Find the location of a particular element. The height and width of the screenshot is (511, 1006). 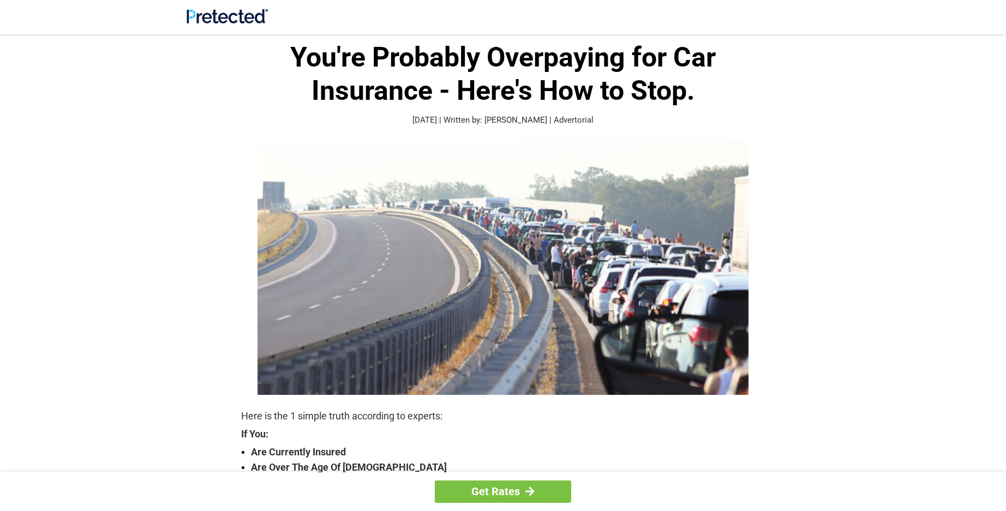

a: Site Logo is located at coordinates (227, 20).